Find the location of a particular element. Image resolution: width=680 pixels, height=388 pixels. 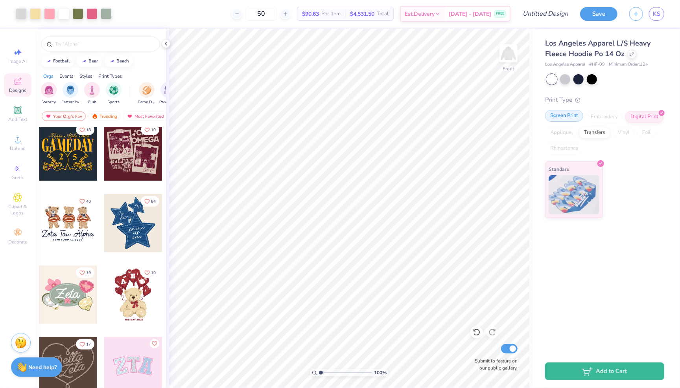

div: Events is located at coordinates (66, 76).